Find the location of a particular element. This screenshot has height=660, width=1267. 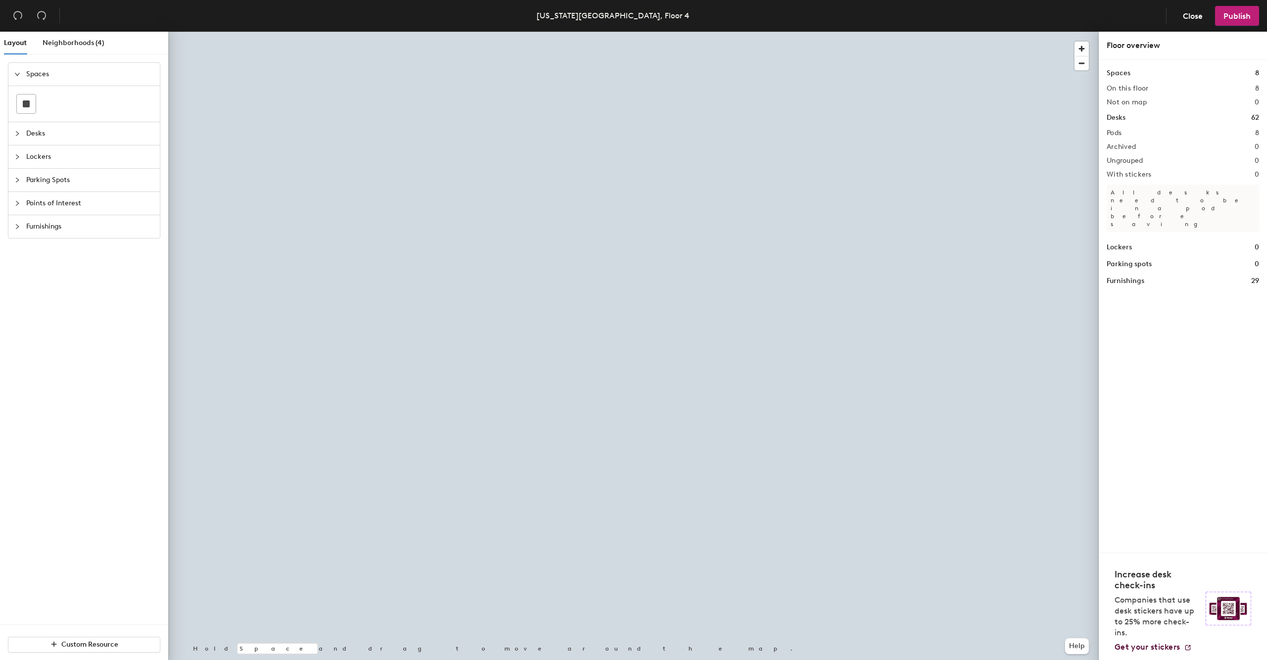

span: Desks is located at coordinates (90, 134).